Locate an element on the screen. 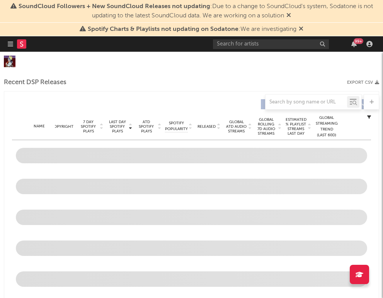  span: Estimated % Playlist Streams Last Day is located at coordinates (295, 127).